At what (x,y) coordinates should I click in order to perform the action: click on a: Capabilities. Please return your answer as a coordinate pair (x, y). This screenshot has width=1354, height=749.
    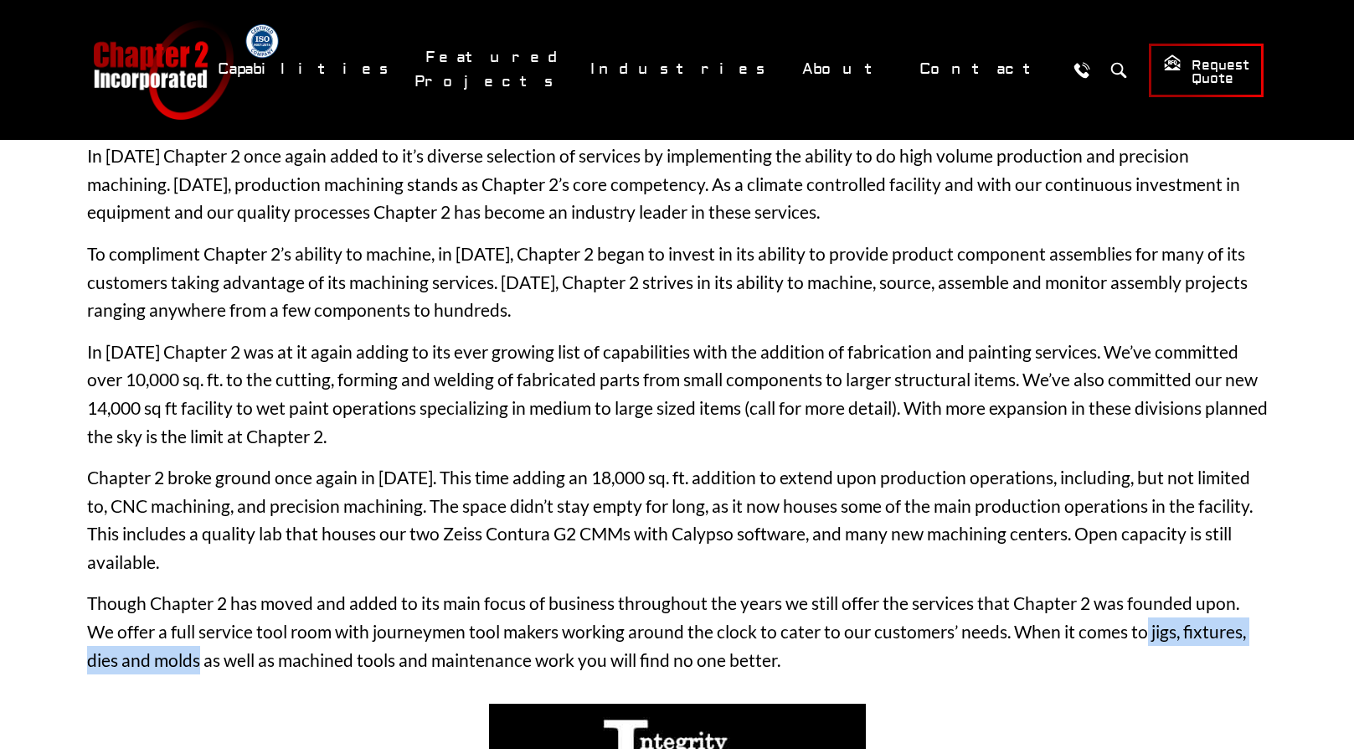
    Looking at the image, I should click on (306, 69).